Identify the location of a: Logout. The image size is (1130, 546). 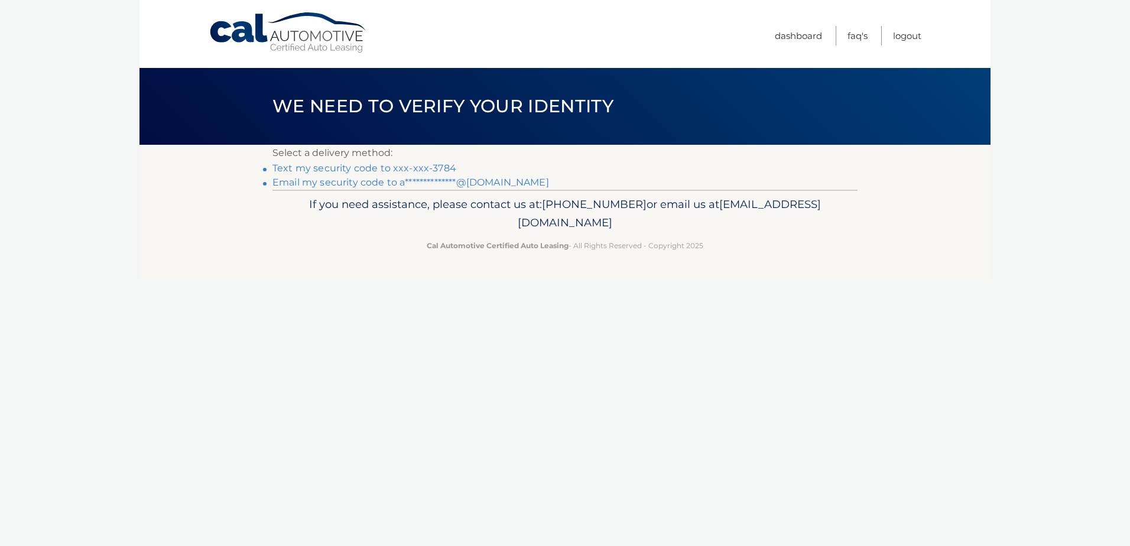
(907, 35).